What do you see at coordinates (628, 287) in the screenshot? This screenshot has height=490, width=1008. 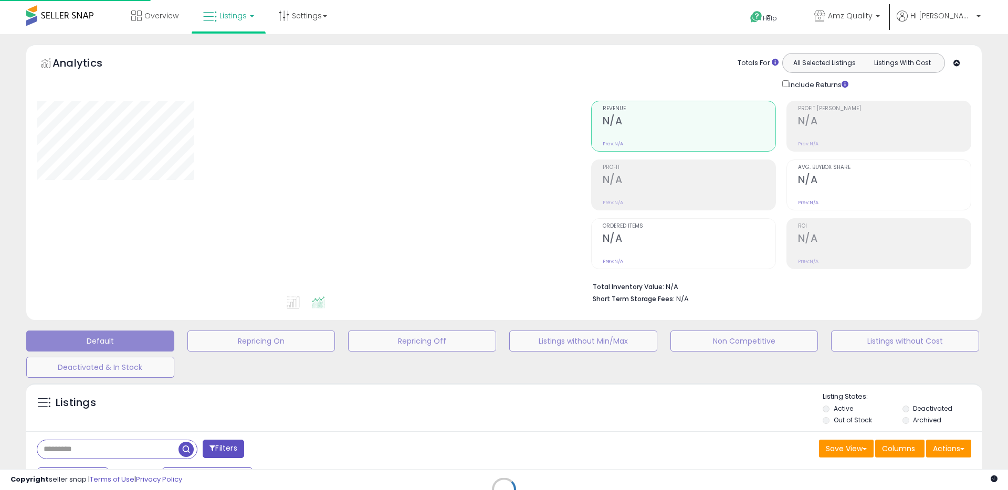 I see `b: Total Inventory Value:` at bounding box center [628, 287].